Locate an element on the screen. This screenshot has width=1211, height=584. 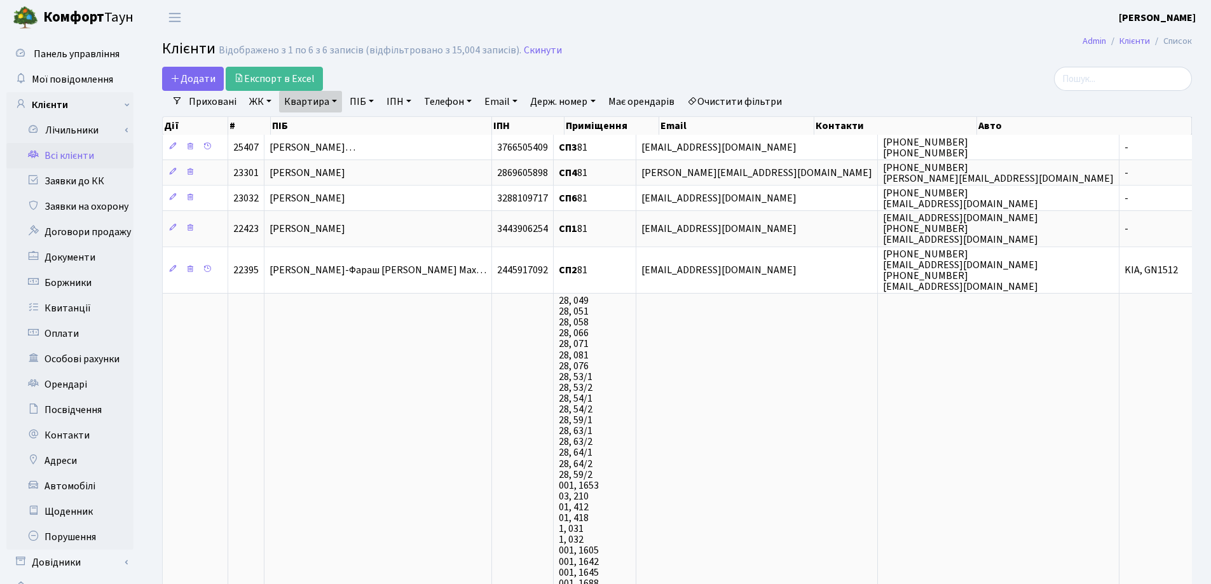
nav: breadcrumb is located at coordinates (1138, 41).